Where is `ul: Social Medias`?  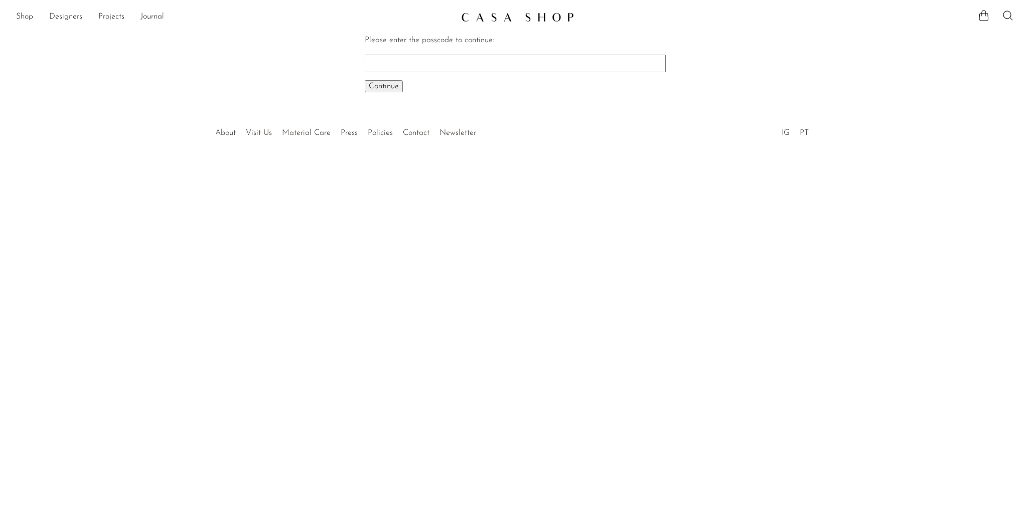
ul: Social Medias is located at coordinates (795, 130).